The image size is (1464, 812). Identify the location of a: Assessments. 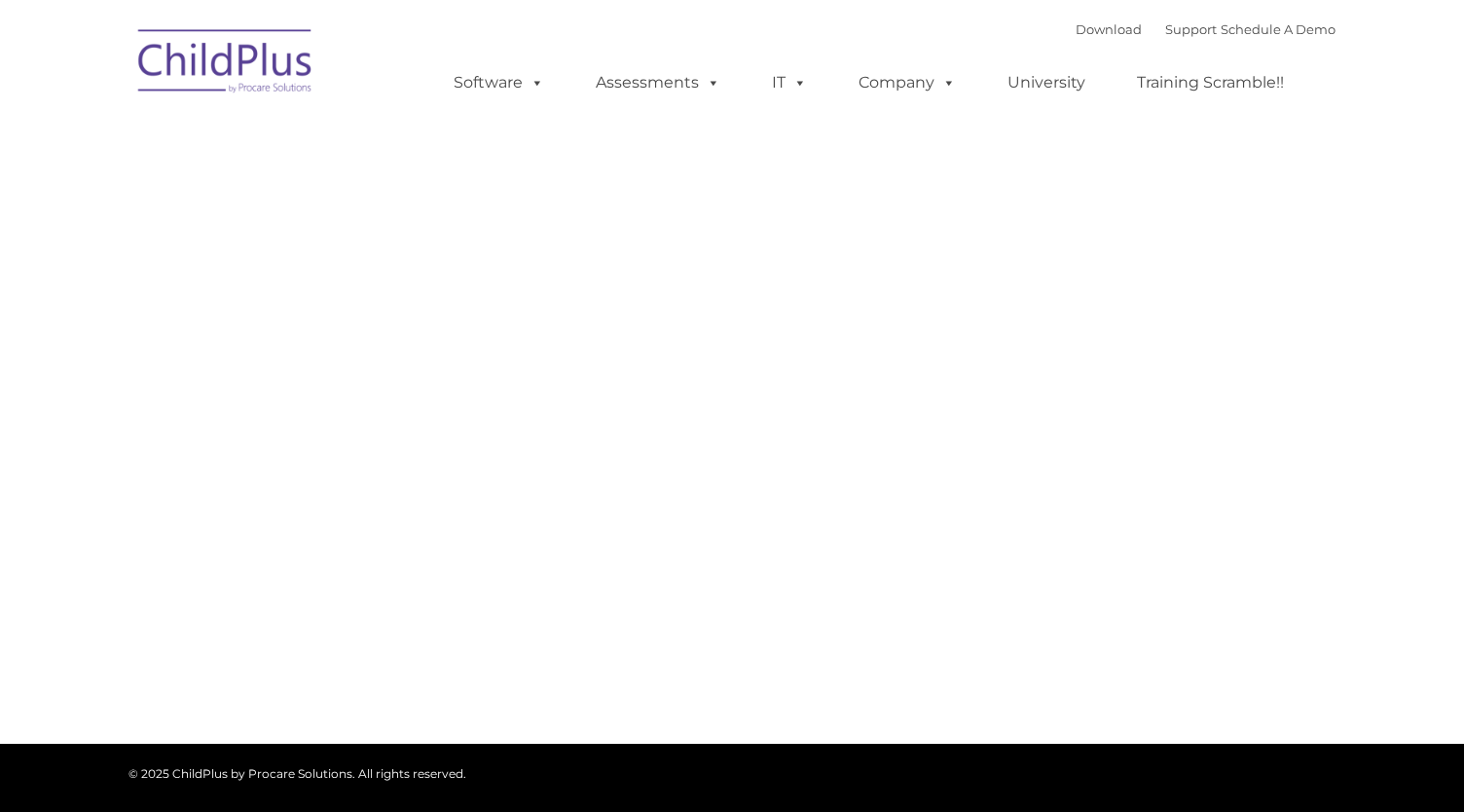
(658, 83).